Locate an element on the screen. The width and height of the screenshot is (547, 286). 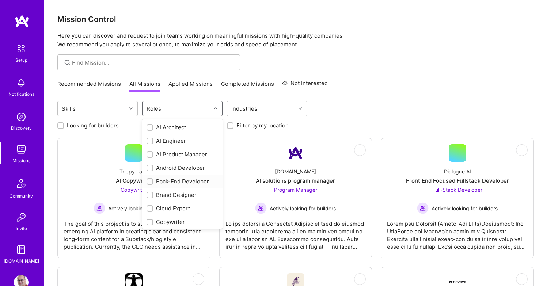
div: Front End Focused Fullstack Developer is located at coordinates (458, 181).